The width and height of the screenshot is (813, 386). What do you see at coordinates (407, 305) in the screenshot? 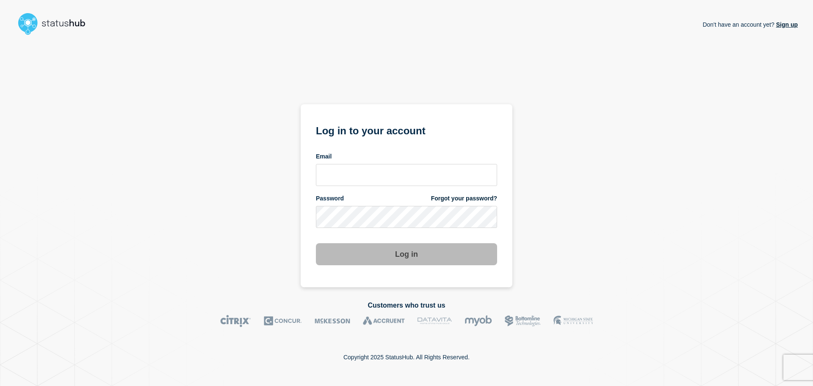
I see `h2: Customers who trust us` at bounding box center [407, 305].